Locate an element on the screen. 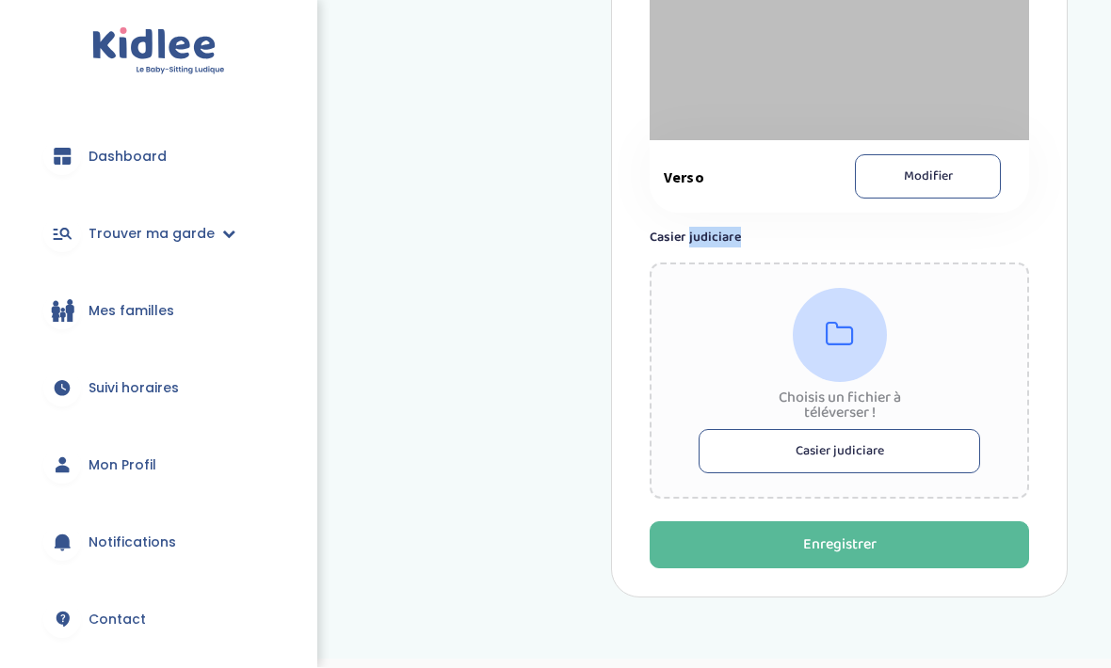 This screenshot has width=1111, height=668. button: Enregistrer is located at coordinates (839, 546).